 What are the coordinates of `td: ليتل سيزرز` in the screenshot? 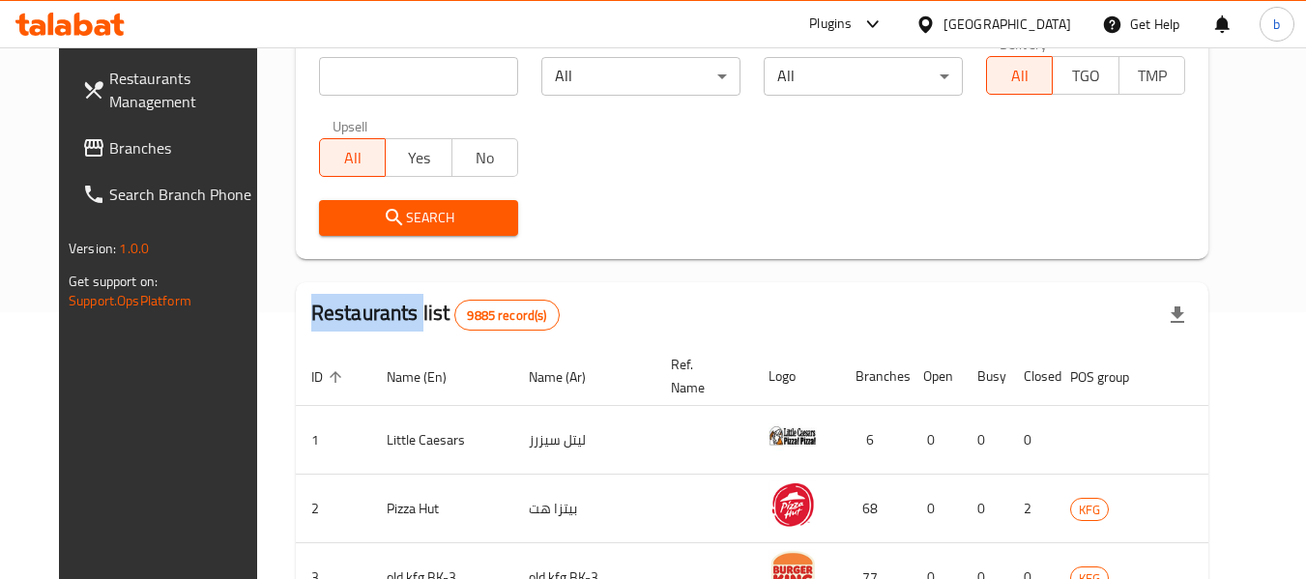 It's located at (584, 440).